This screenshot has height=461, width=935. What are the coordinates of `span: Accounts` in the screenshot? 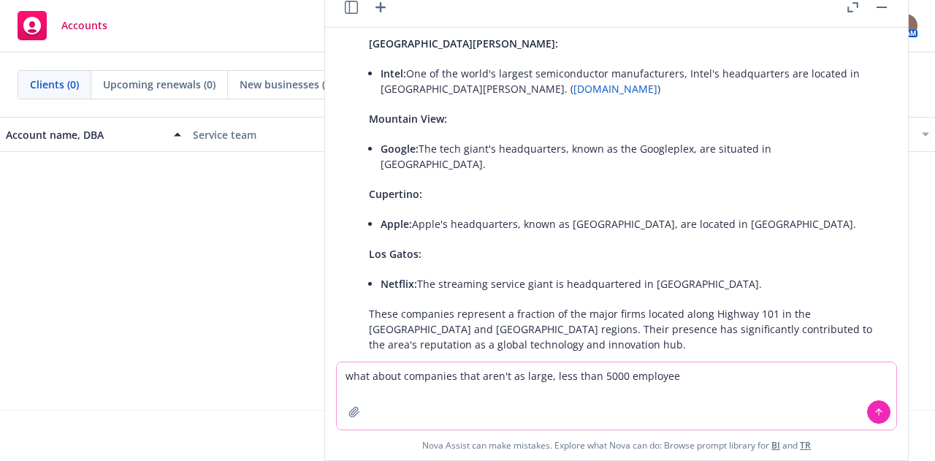 It's located at (84, 26).